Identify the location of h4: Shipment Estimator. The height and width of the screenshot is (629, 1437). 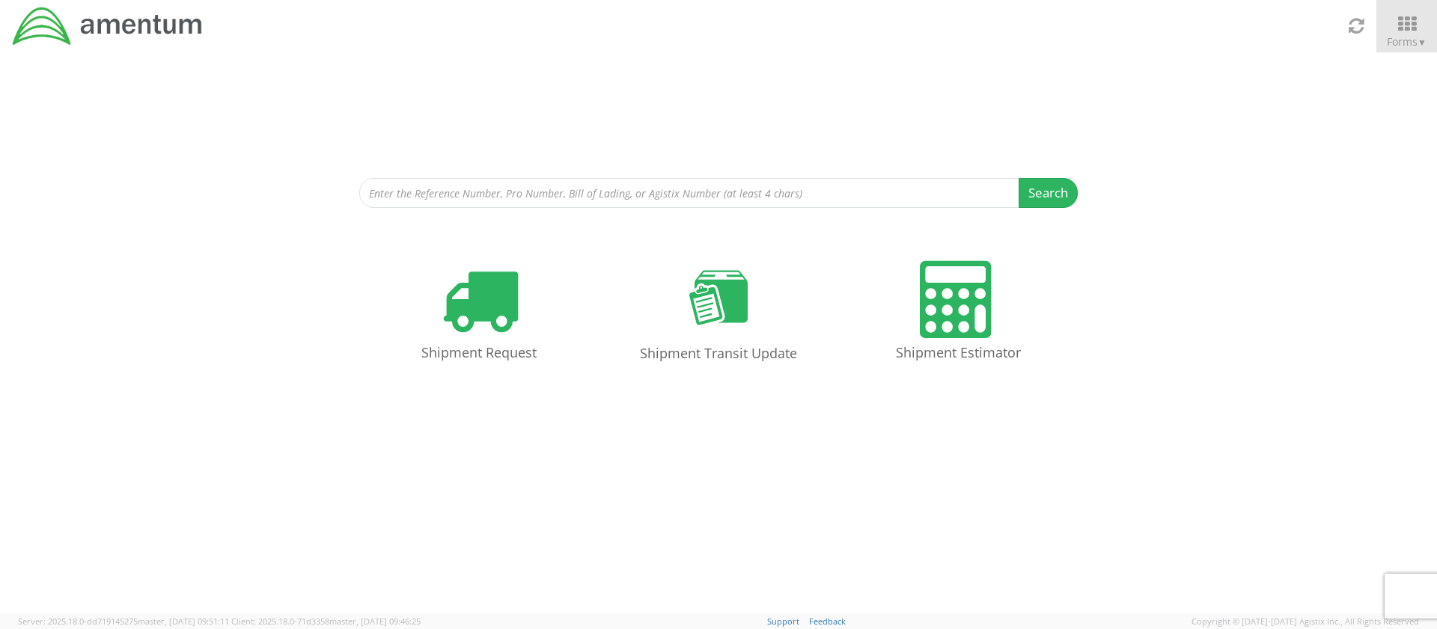
(958, 353).